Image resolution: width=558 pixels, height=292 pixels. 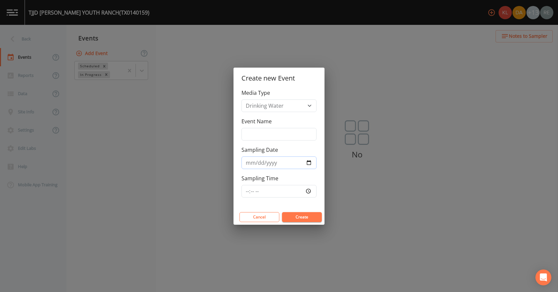 What do you see at coordinates (260, 179) in the screenshot?
I see `label: Sampling Time` at bounding box center [260, 179].